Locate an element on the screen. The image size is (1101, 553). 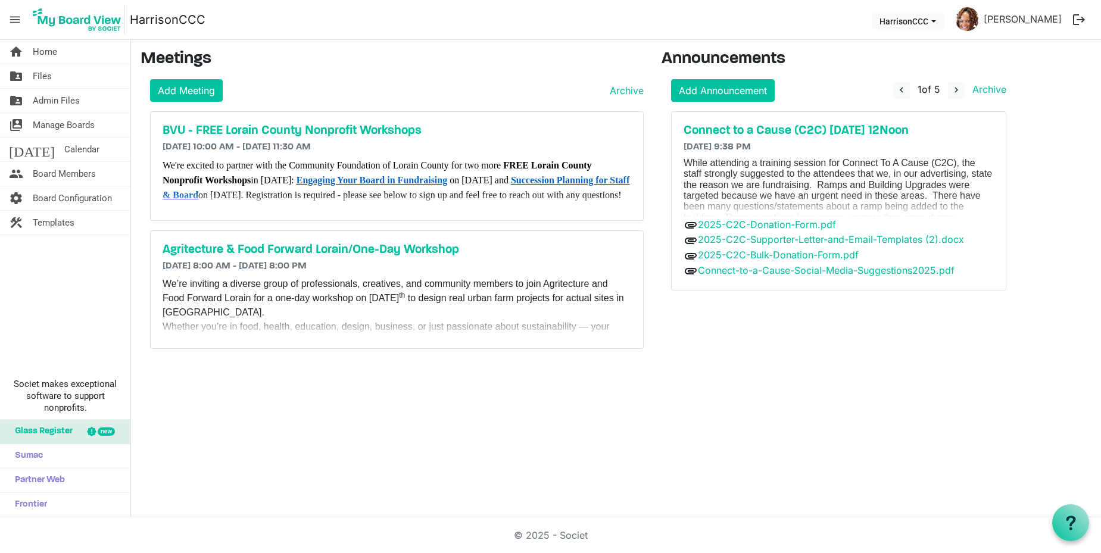
div: new is located at coordinates (106, 432).